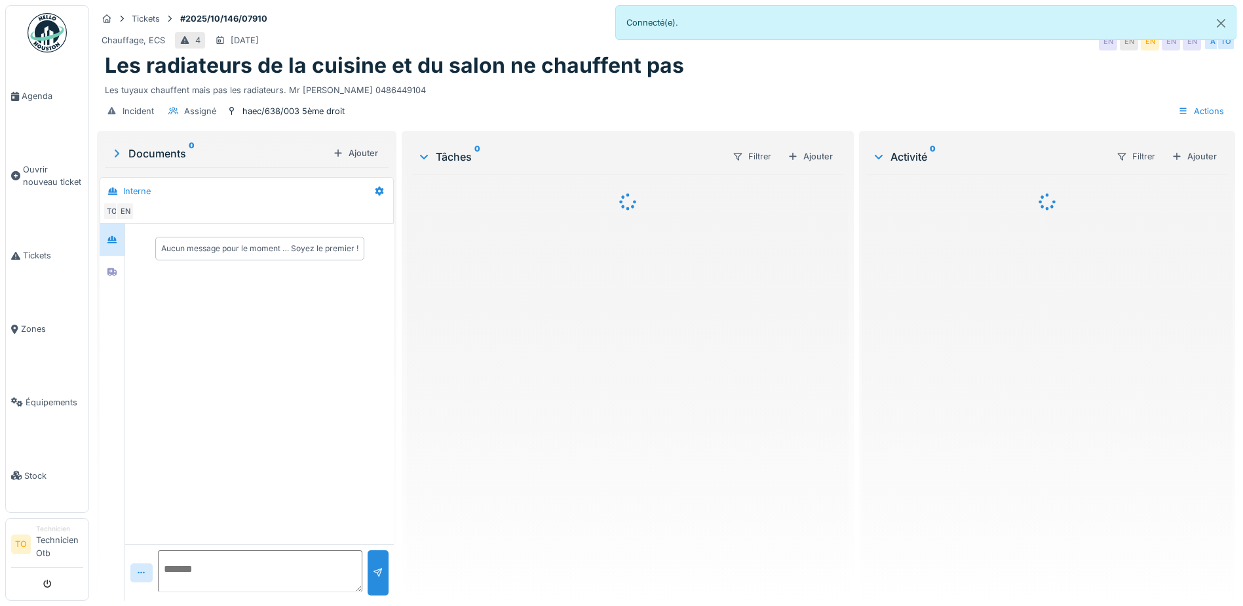 The image size is (1243, 606). I want to click on div: Connecté(e)., so click(926, 22).